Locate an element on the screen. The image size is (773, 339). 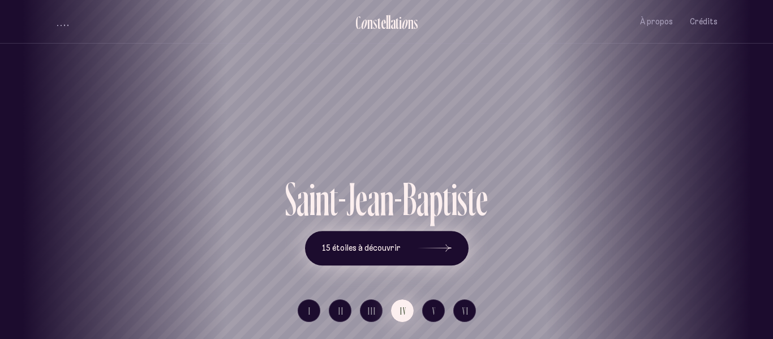
button: V is located at coordinates (434, 311).